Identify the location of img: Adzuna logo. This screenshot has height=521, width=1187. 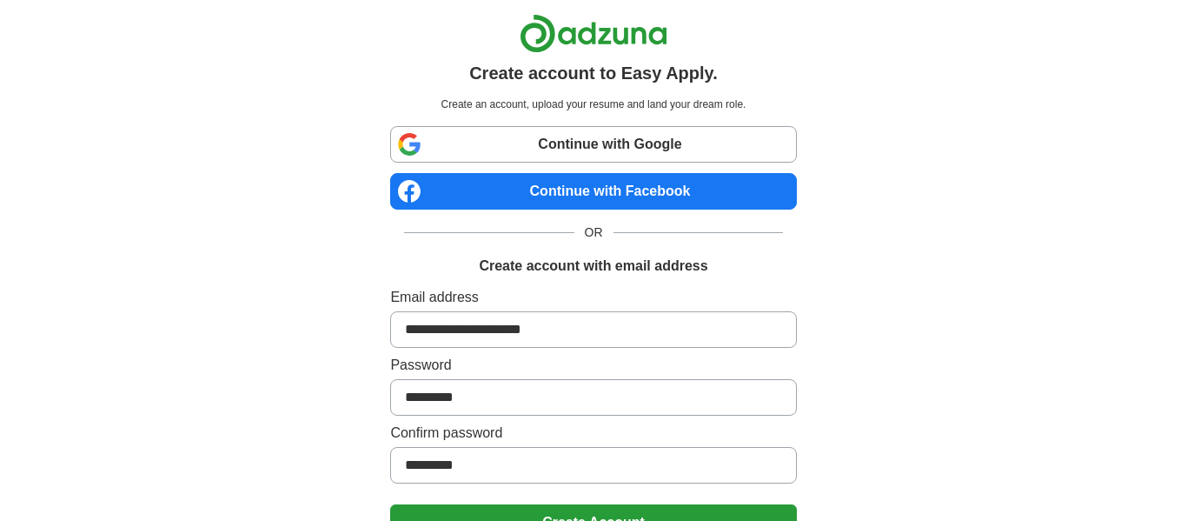
(594, 33).